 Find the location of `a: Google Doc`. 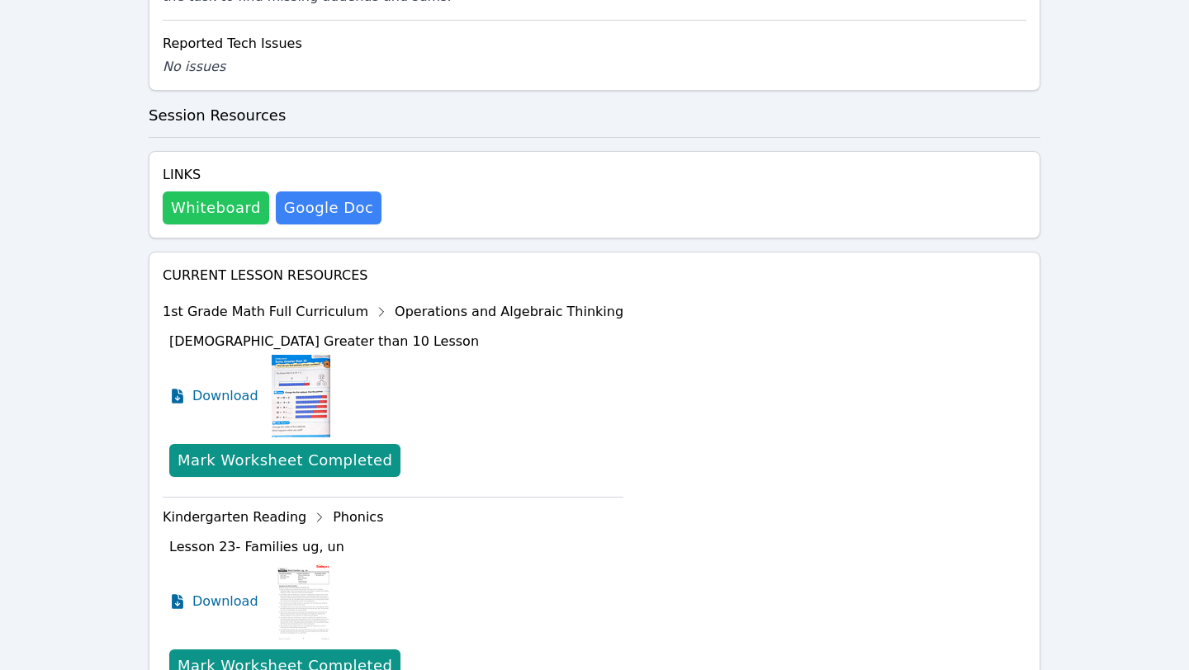

a: Google Doc is located at coordinates (329, 208).